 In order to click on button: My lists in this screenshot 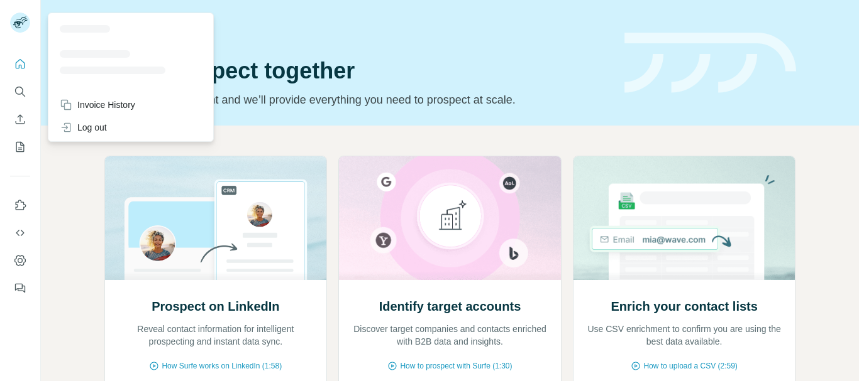, I will do `click(20, 147)`.